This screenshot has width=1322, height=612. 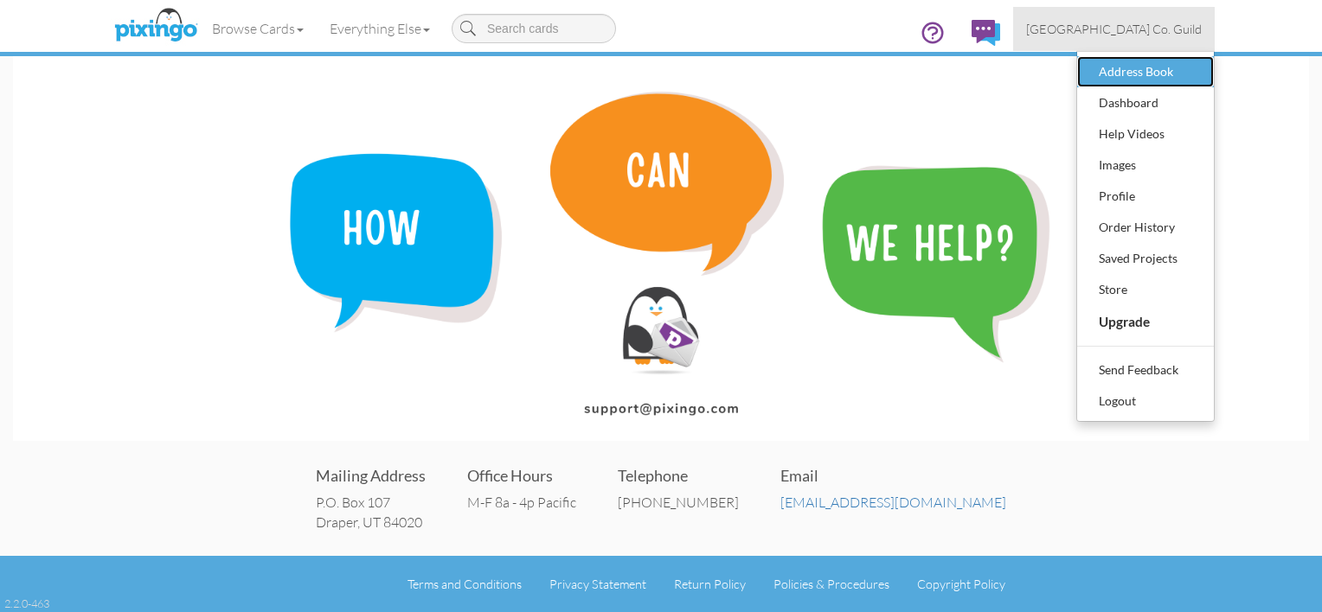 What do you see at coordinates (1145, 370) in the screenshot?
I see `a: Send Feedback` at bounding box center [1145, 370].